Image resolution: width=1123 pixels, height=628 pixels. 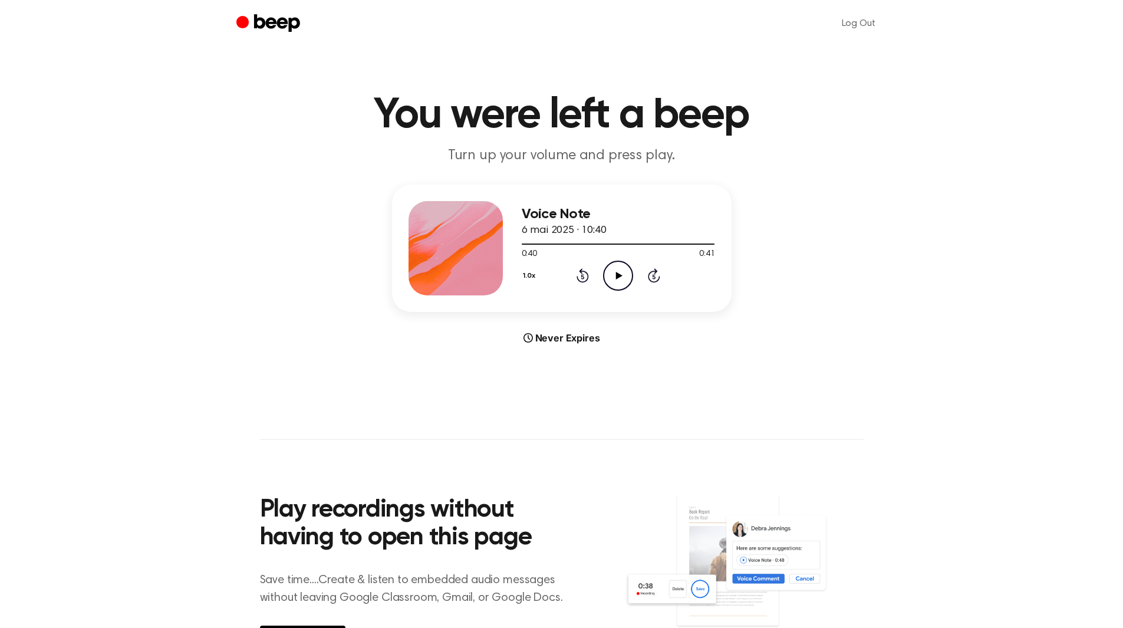 I want to click on span: 0:41, so click(x=707, y=254).